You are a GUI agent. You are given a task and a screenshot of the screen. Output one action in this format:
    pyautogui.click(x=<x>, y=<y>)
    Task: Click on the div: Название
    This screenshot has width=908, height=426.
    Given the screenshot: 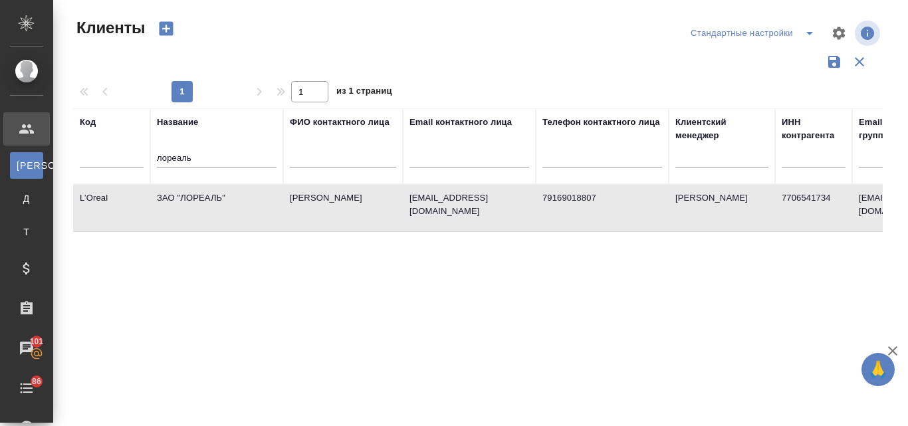 What is the action you would take?
    pyautogui.click(x=178, y=122)
    